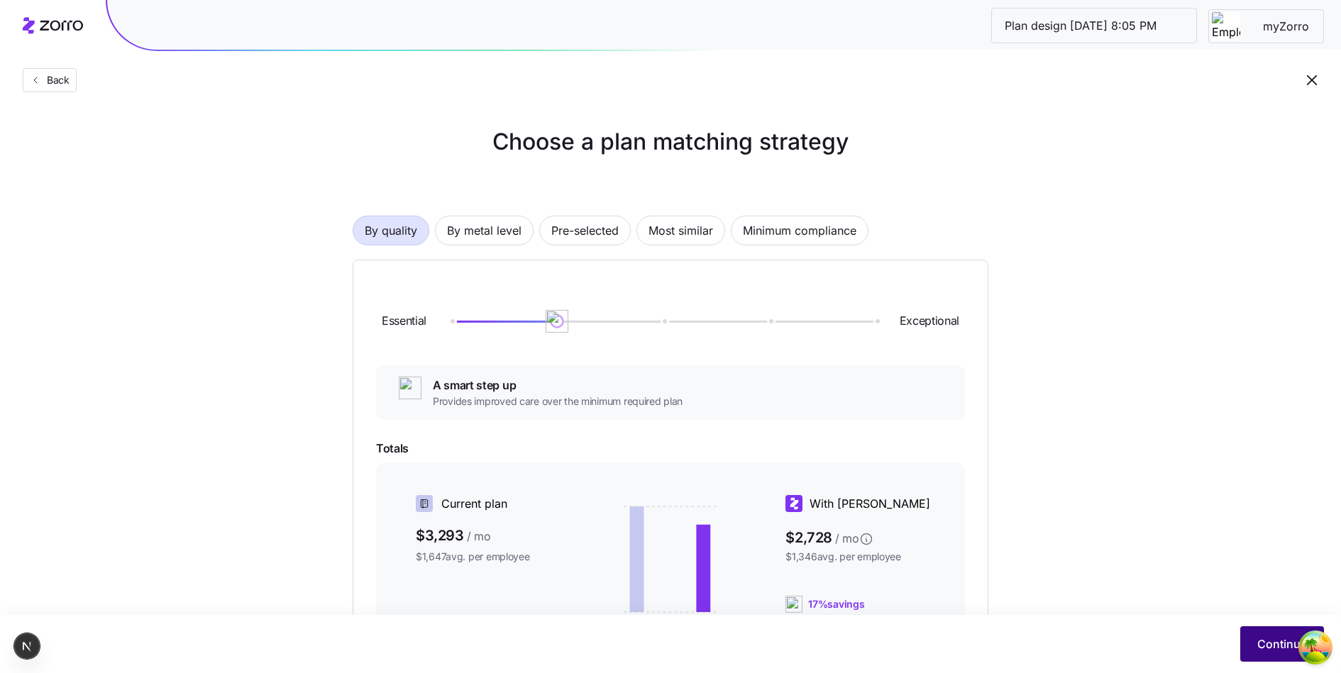 The height and width of the screenshot is (673, 1341). What do you see at coordinates (680, 231) in the screenshot?
I see `button: Most similar` at bounding box center [680, 231].